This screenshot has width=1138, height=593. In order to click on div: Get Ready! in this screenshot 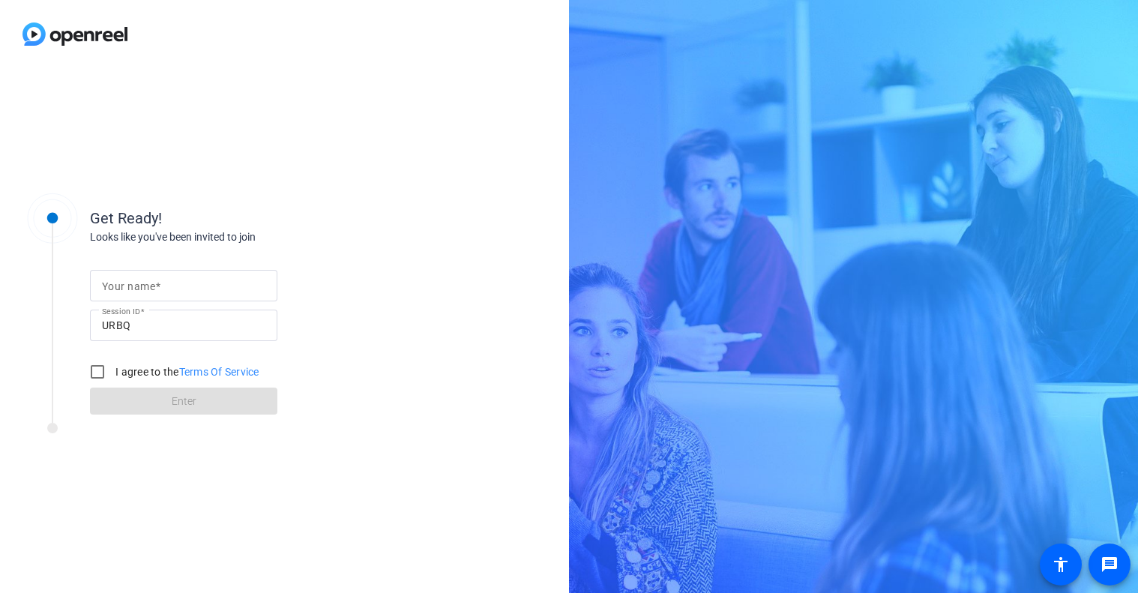, I will do `click(240, 218)`.